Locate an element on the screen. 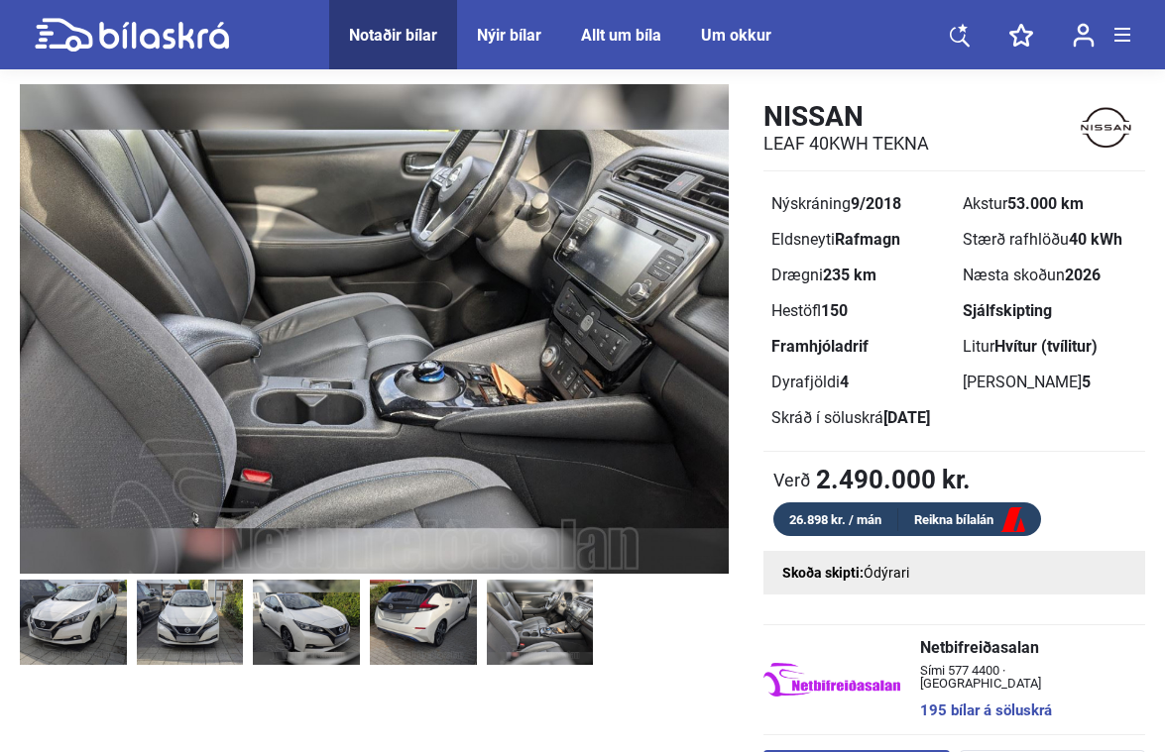 The image size is (1165, 752). a: 195 bílar á söluskrá is located at coordinates (1022, 711).